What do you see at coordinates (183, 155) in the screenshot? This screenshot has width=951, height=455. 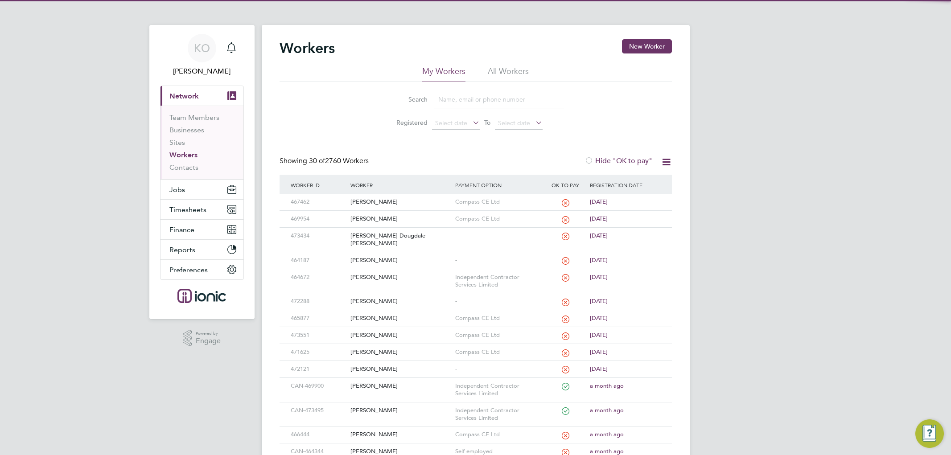 I see `a: Workers` at bounding box center [183, 155].